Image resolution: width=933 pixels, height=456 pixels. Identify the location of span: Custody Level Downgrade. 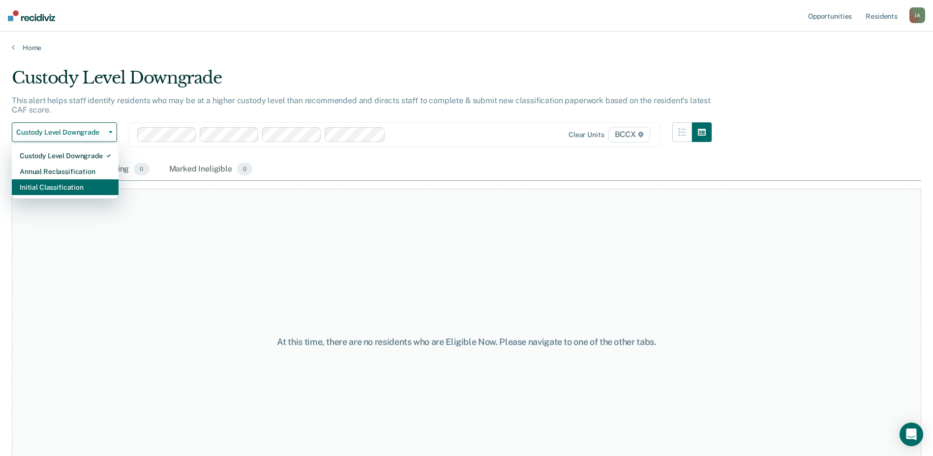
(60, 132).